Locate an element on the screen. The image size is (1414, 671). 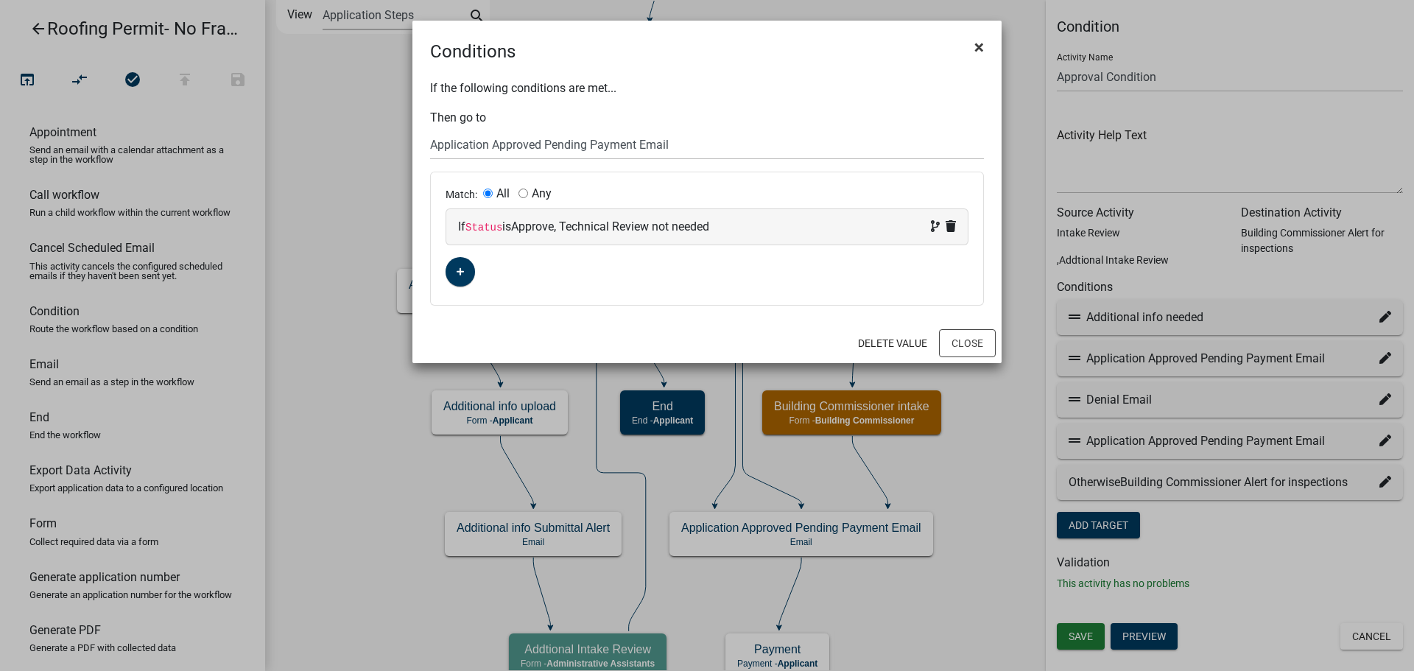
label: All is located at coordinates (503, 194).